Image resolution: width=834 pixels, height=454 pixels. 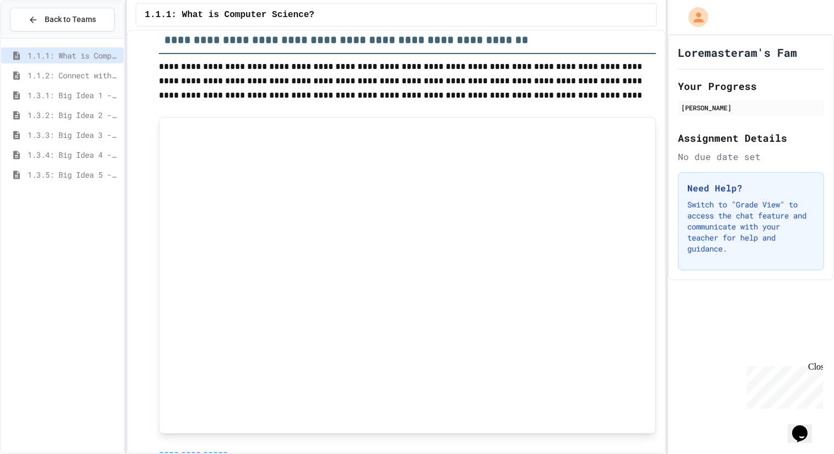 I want to click on div: Chat with us now!Close, so click(x=40, y=37).